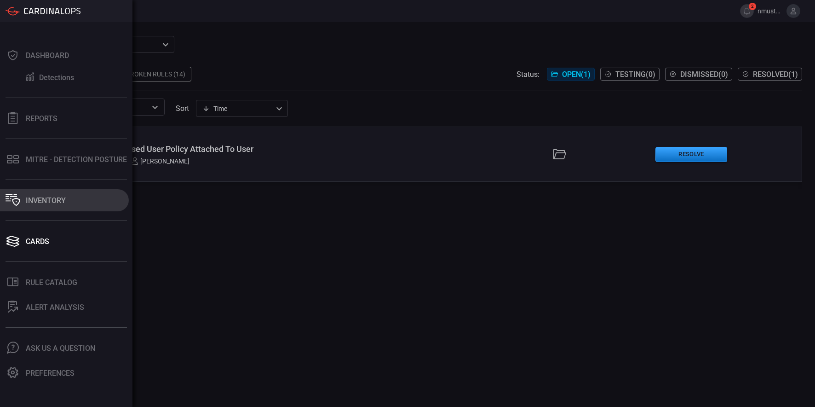 This screenshot has width=815, height=407. What do you see at coordinates (528, 74) in the screenshot?
I see `span: Status:` at bounding box center [528, 74].